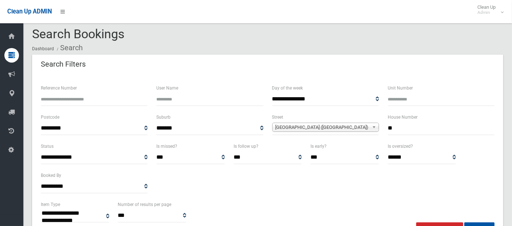 This screenshot has width=512, height=226. Describe the element at coordinates (400, 88) in the screenshot. I see `label: Unit Number` at that location.